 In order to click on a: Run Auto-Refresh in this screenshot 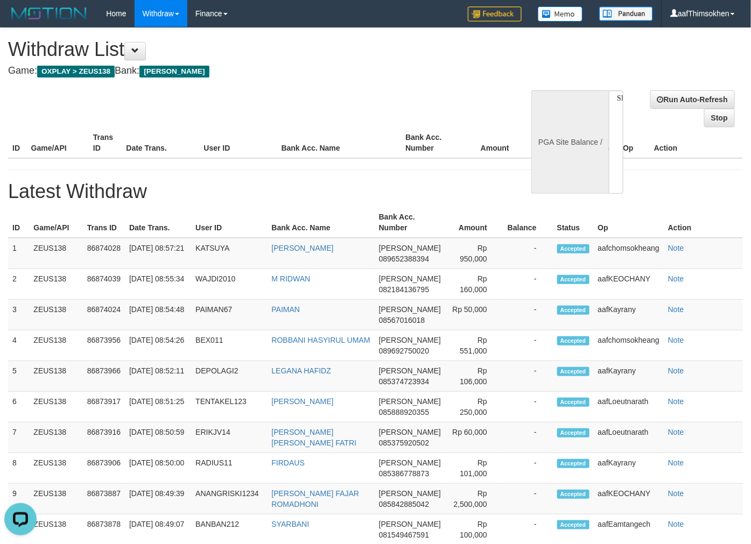, I will do `click(692, 100)`.